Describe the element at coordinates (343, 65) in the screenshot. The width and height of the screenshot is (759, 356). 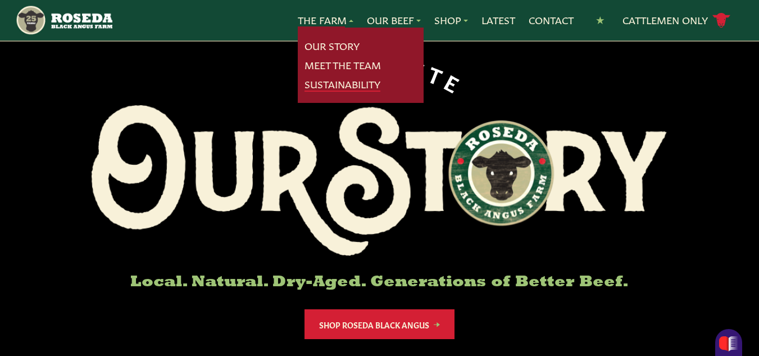
I see `a: Meet The Team` at that location.